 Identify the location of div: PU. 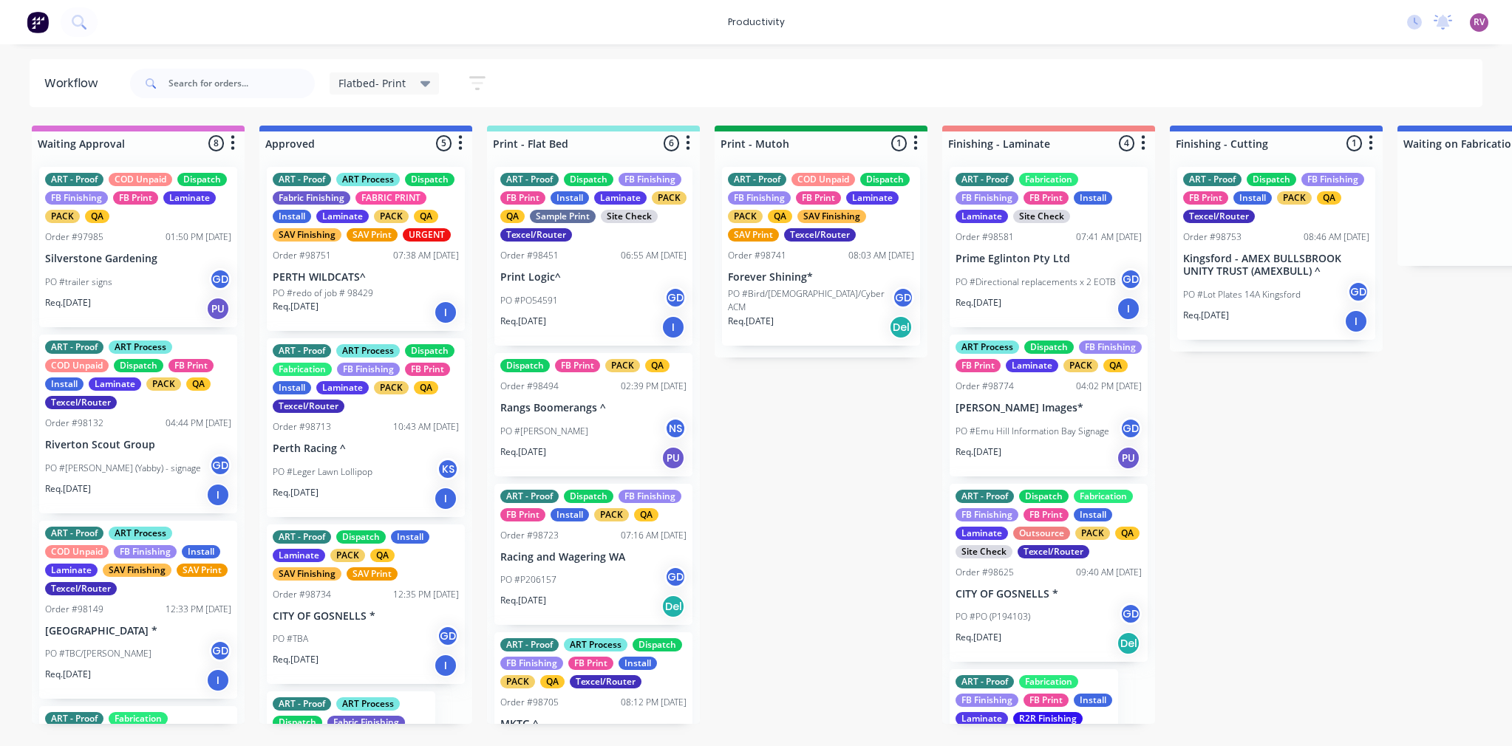
(673, 458).